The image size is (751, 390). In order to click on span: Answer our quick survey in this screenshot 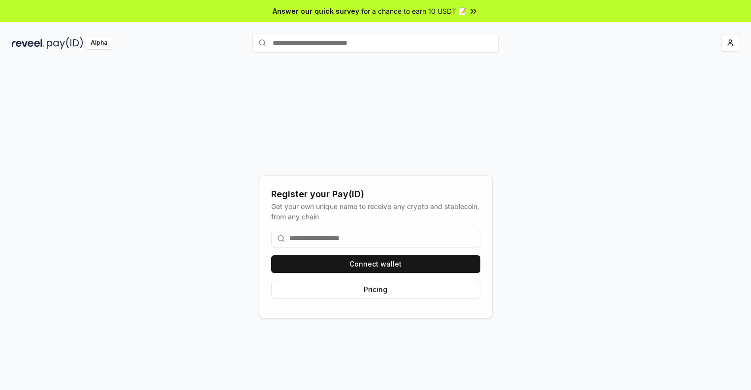, I will do `click(316, 11)`.